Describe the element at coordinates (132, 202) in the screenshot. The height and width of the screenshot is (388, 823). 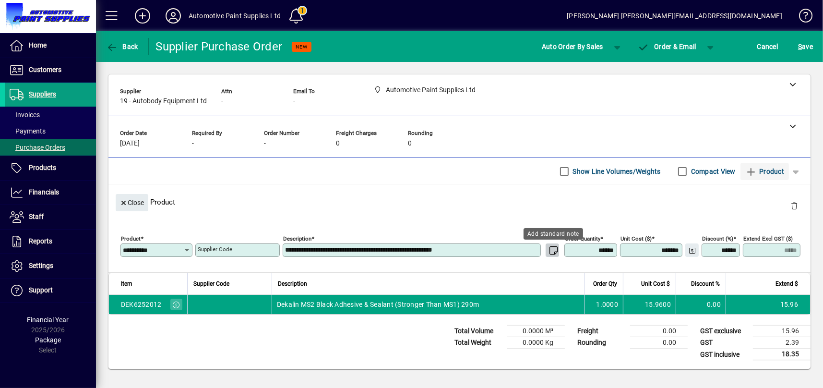
I see `span: Close` at that location.